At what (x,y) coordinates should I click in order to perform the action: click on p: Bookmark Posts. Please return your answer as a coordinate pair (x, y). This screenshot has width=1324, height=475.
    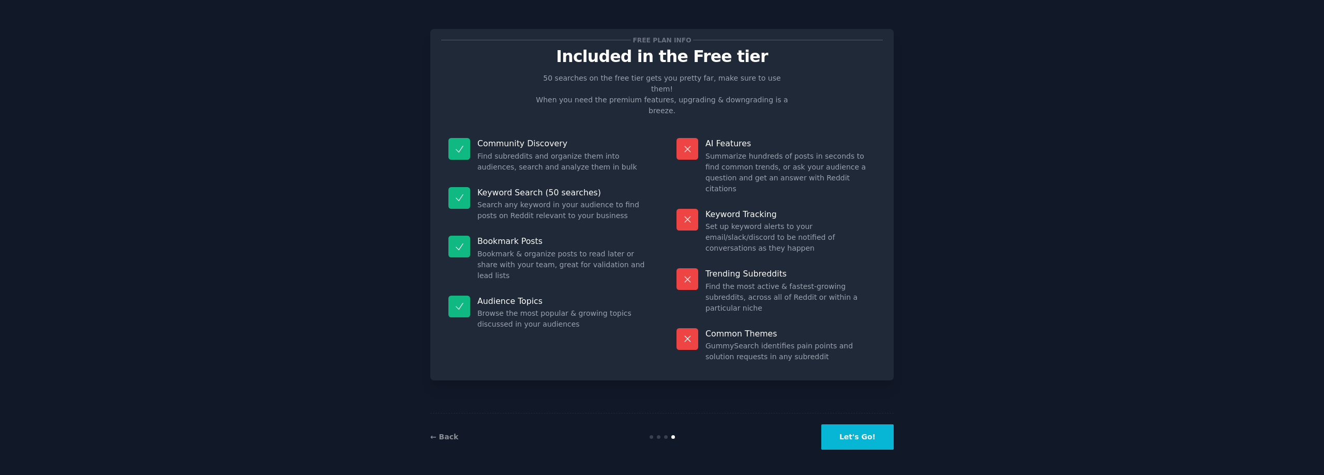
    Looking at the image, I should click on (562, 241).